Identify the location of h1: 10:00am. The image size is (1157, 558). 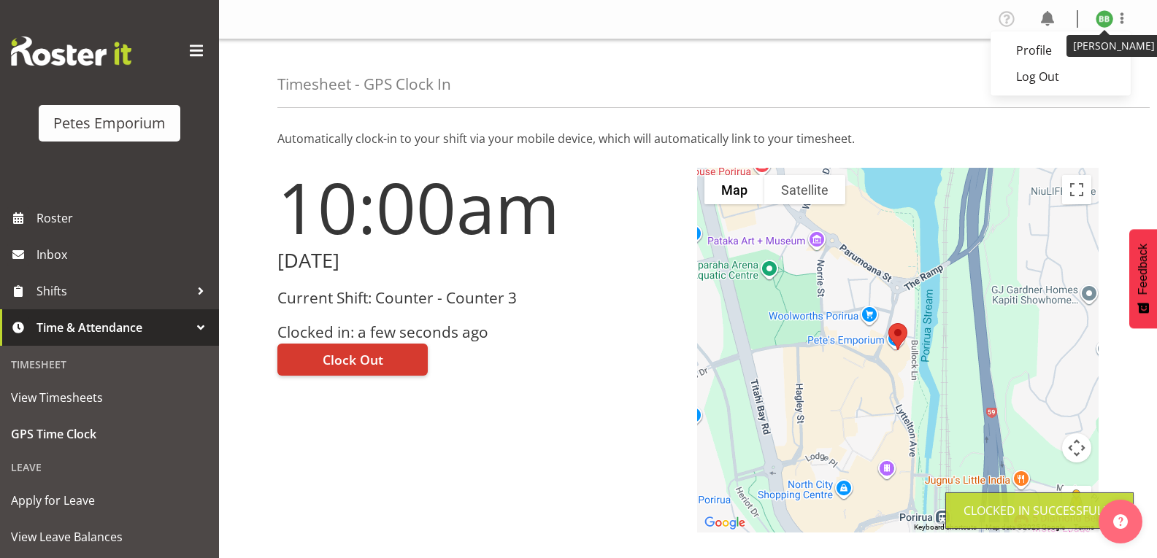
(478, 207).